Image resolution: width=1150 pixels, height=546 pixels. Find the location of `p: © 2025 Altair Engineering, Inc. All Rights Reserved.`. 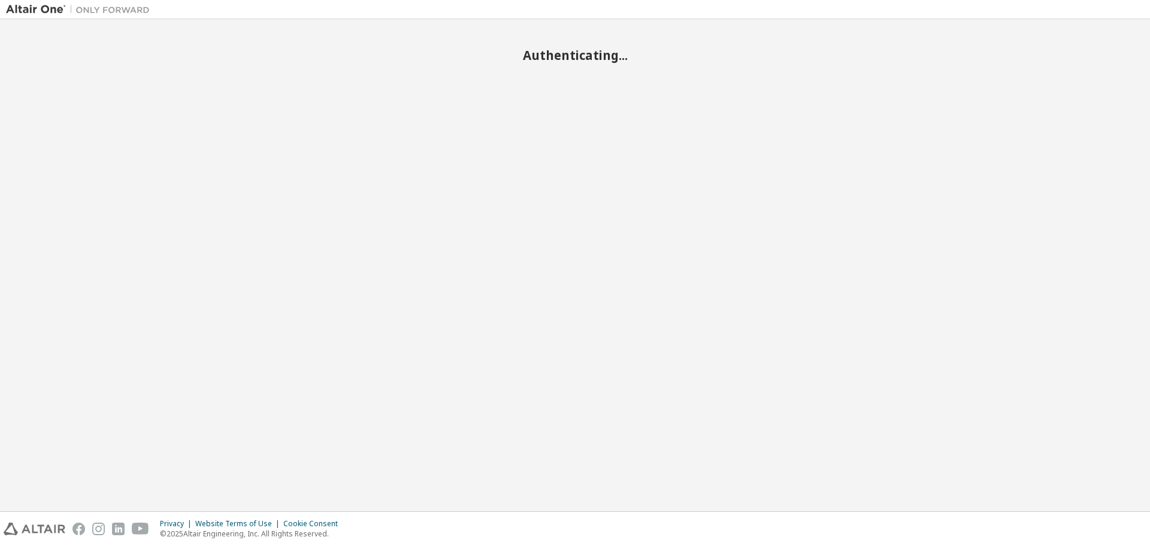

p: © 2025 Altair Engineering, Inc. All Rights Reserved. is located at coordinates (252, 533).